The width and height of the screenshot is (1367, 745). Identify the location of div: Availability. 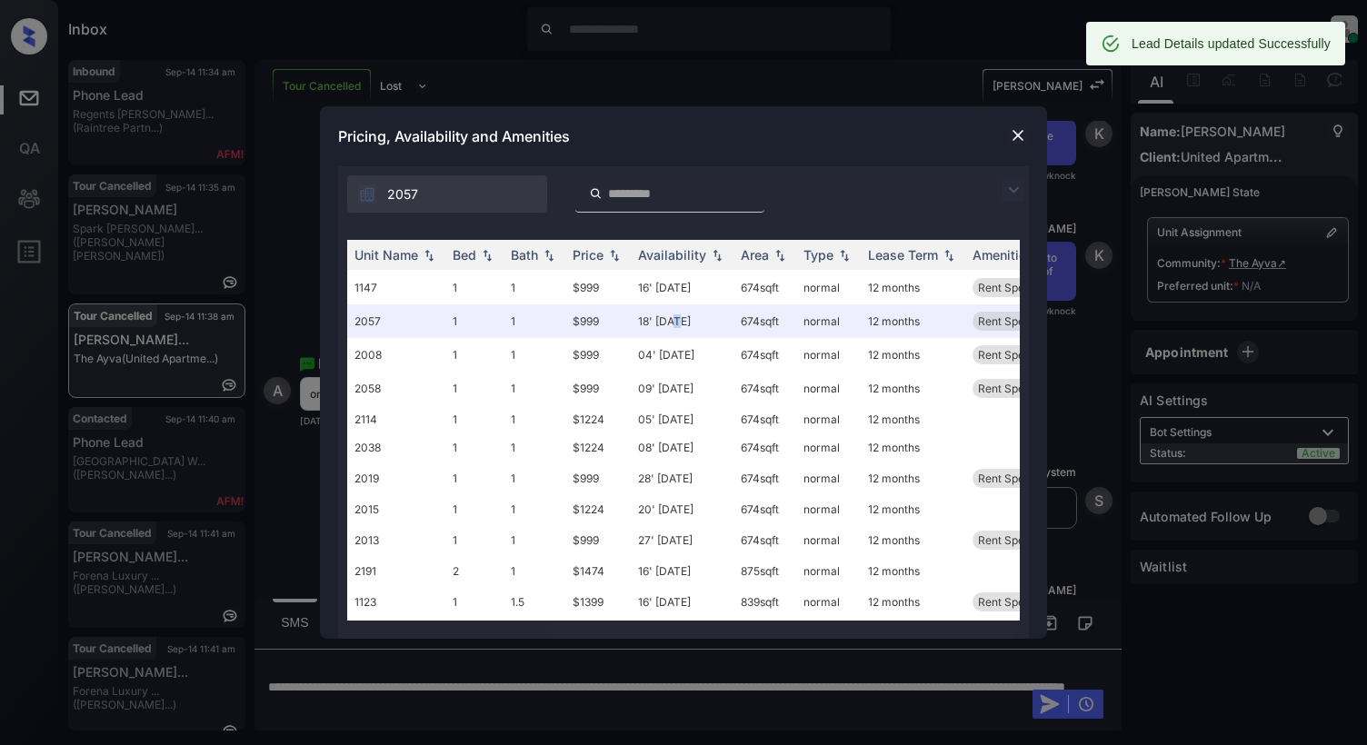
(672, 255).